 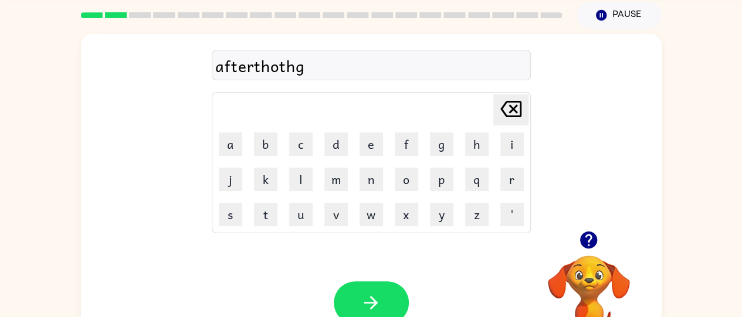 What do you see at coordinates (231, 144) in the screenshot?
I see `button: a` at bounding box center [231, 144].